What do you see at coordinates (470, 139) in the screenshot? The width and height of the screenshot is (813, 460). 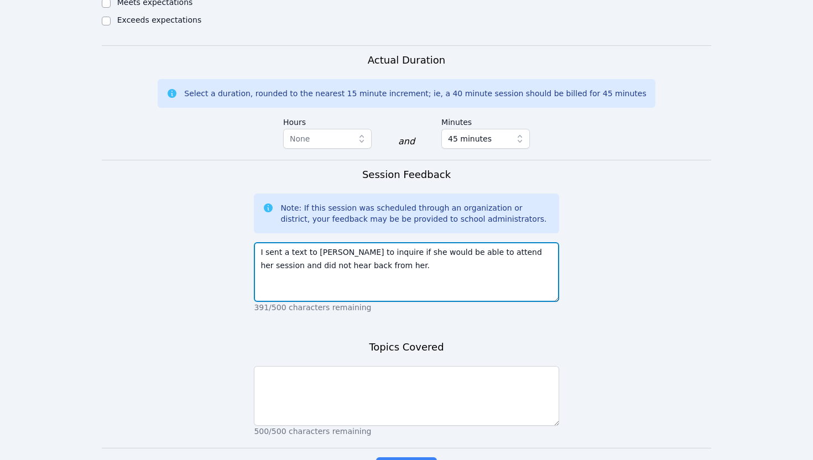 I see `span: 45 minutes` at bounding box center [470, 139].